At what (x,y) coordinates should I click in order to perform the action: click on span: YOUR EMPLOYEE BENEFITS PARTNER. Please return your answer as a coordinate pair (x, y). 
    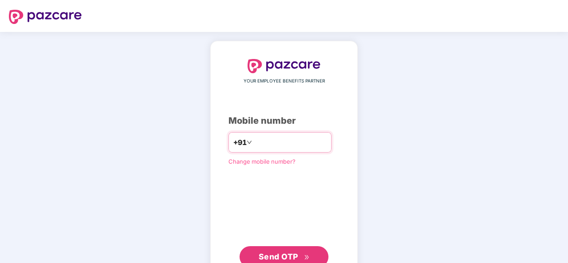
    Looking at the image, I should click on (284, 81).